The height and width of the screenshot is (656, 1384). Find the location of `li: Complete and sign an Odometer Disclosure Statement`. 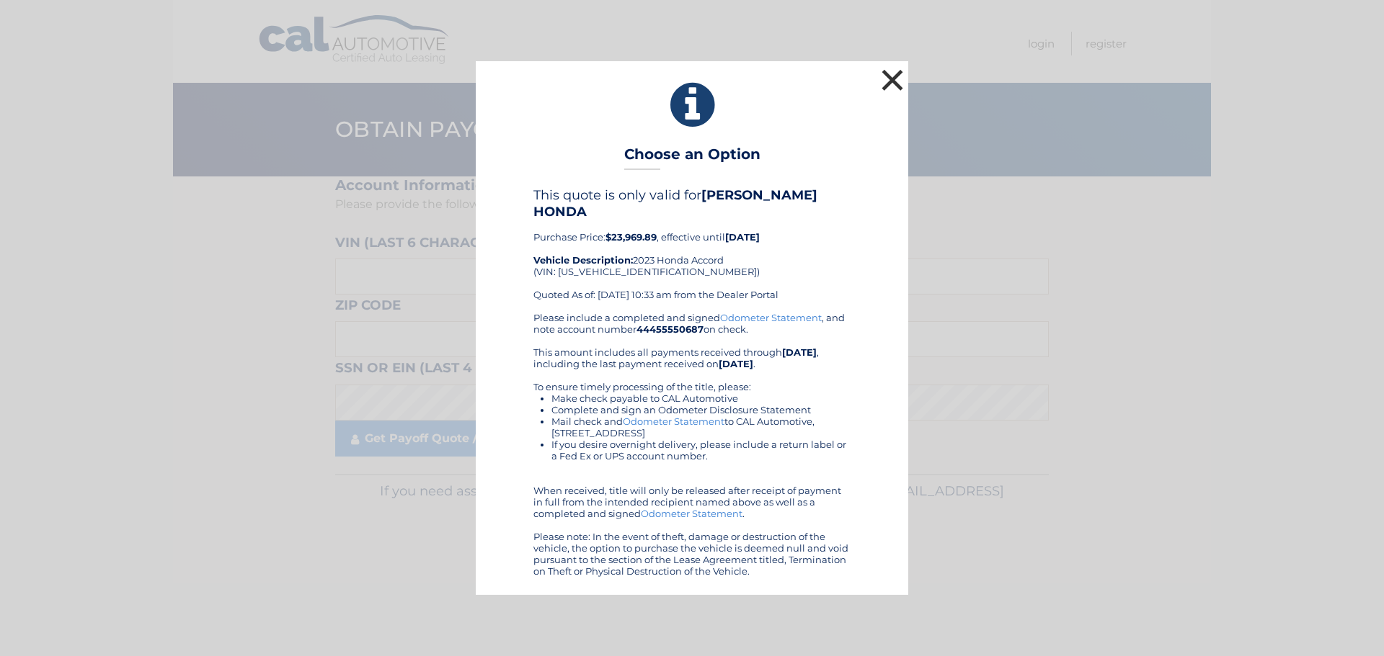

li: Complete and sign an Odometer Disclosure Statement is located at coordinates (700, 410).